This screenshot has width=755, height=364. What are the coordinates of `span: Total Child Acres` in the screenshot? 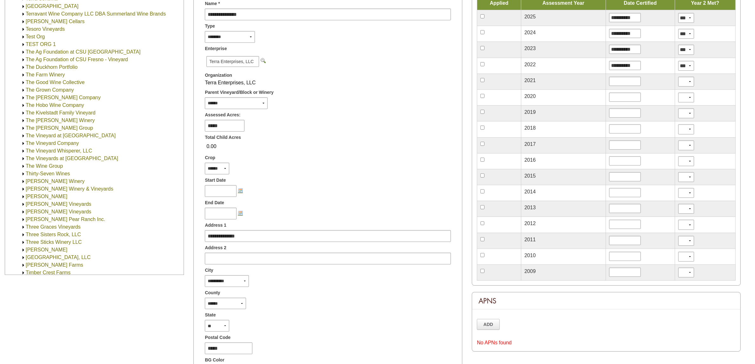 It's located at (223, 137).